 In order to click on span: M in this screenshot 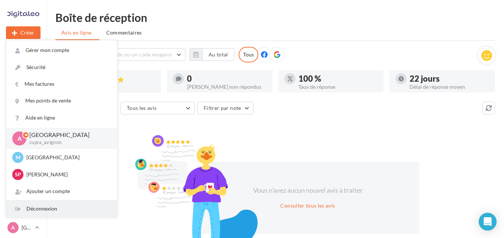, I will do `click(18, 158)`.